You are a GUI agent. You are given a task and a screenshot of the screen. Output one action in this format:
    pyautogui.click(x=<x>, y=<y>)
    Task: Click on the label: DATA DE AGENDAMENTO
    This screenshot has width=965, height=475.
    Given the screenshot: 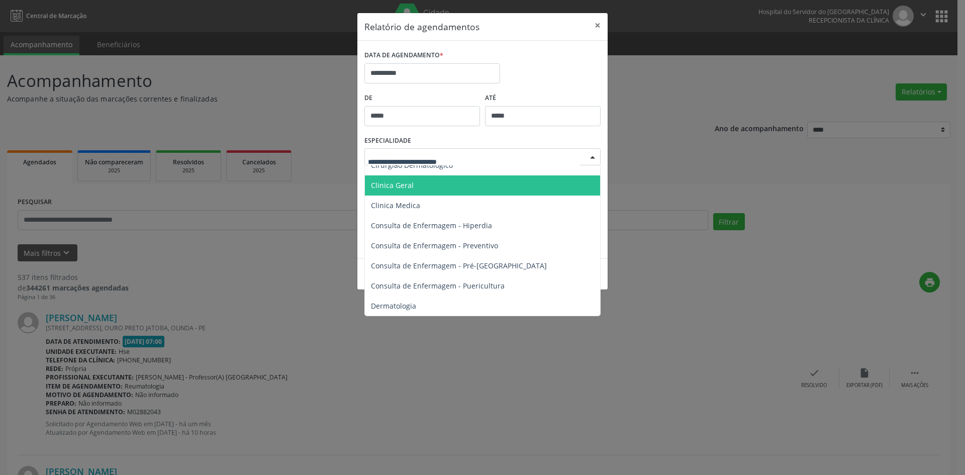 What is the action you would take?
    pyautogui.click(x=403, y=55)
    